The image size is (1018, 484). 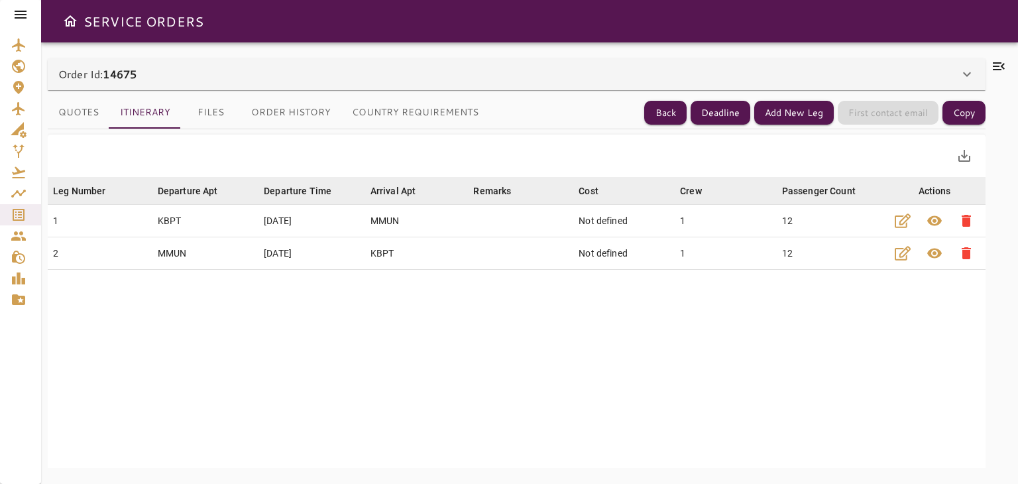 I want to click on div: Order Id:14675, so click(x=516, y=74).